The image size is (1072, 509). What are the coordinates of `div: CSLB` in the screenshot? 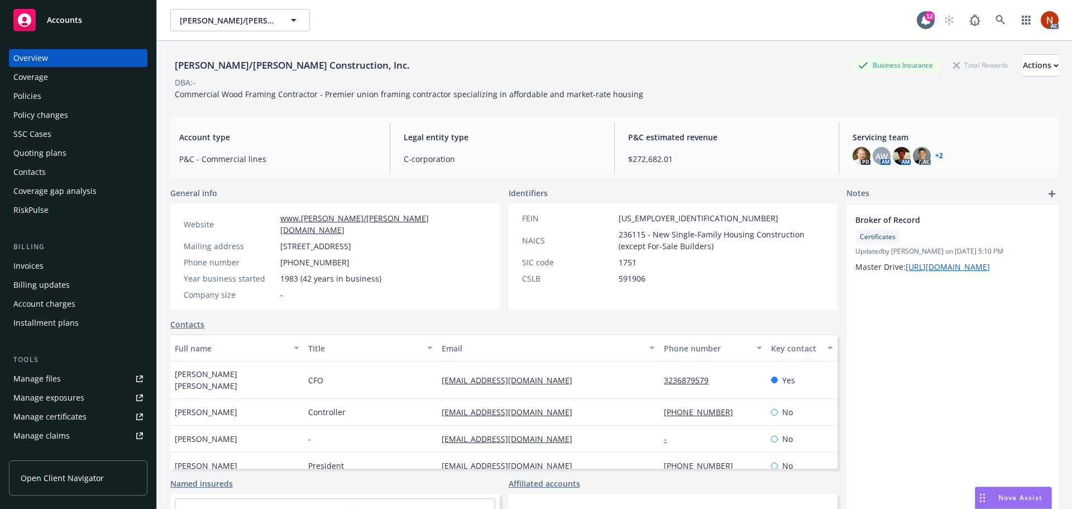 It's located at (568, 278).